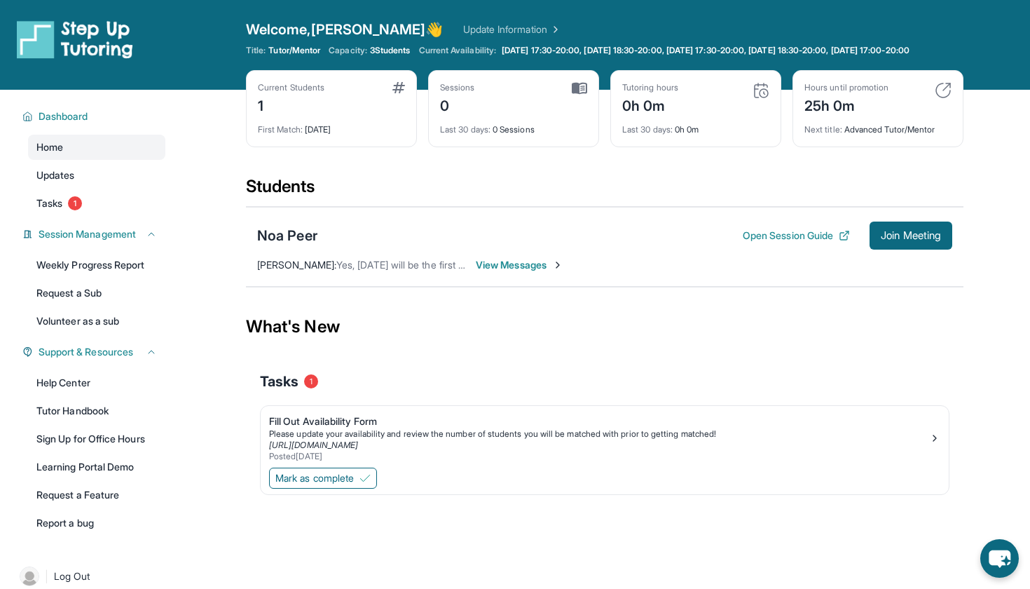 This screenshot has height=589, width=1030. Describe the element at coordinates (999, 558) in the screenshot. I see `button: chat-button` at that location.